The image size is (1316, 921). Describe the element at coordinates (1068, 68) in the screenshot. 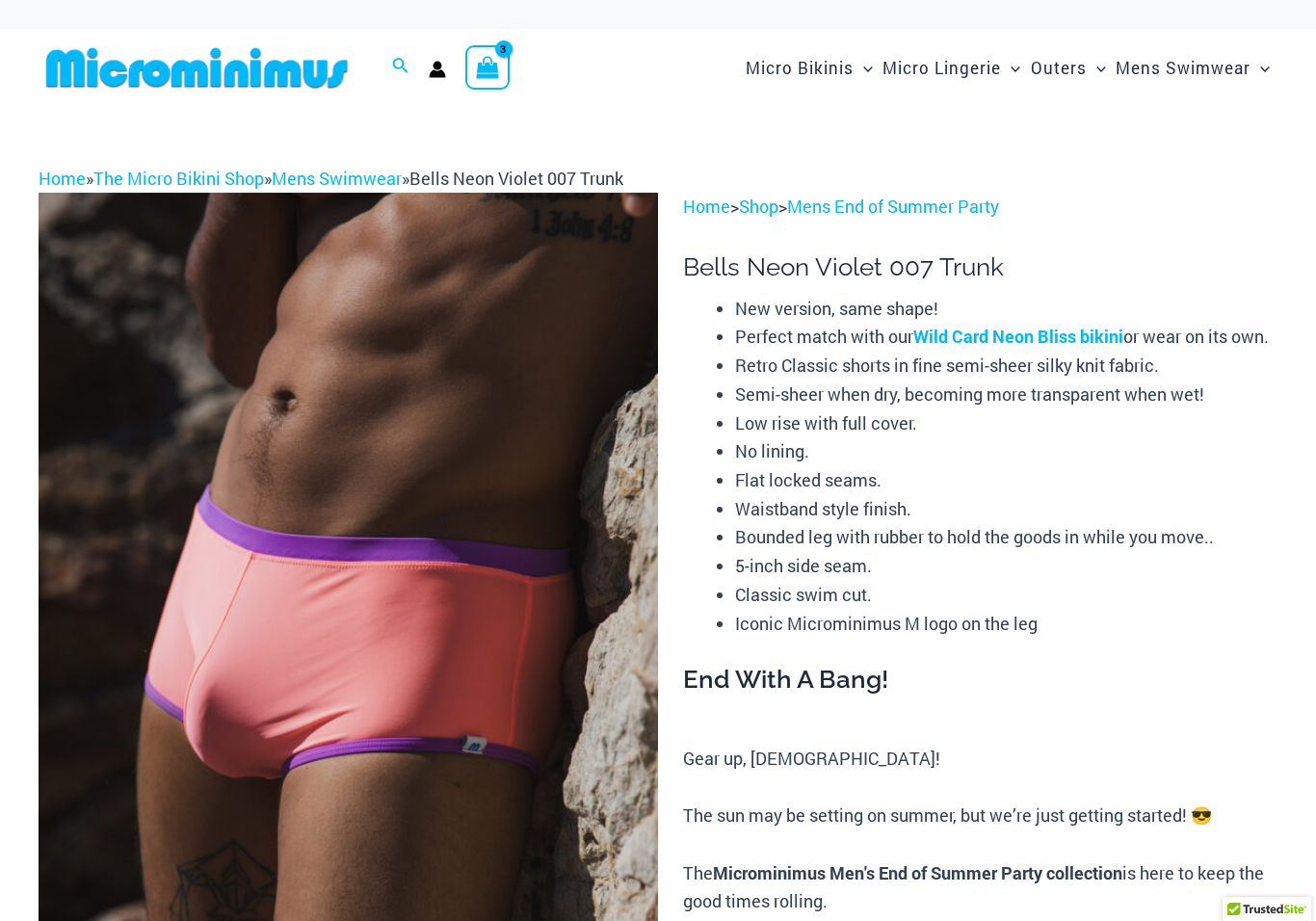

I see `a: OutersMenu ToggleMenu Toggle` at that location.